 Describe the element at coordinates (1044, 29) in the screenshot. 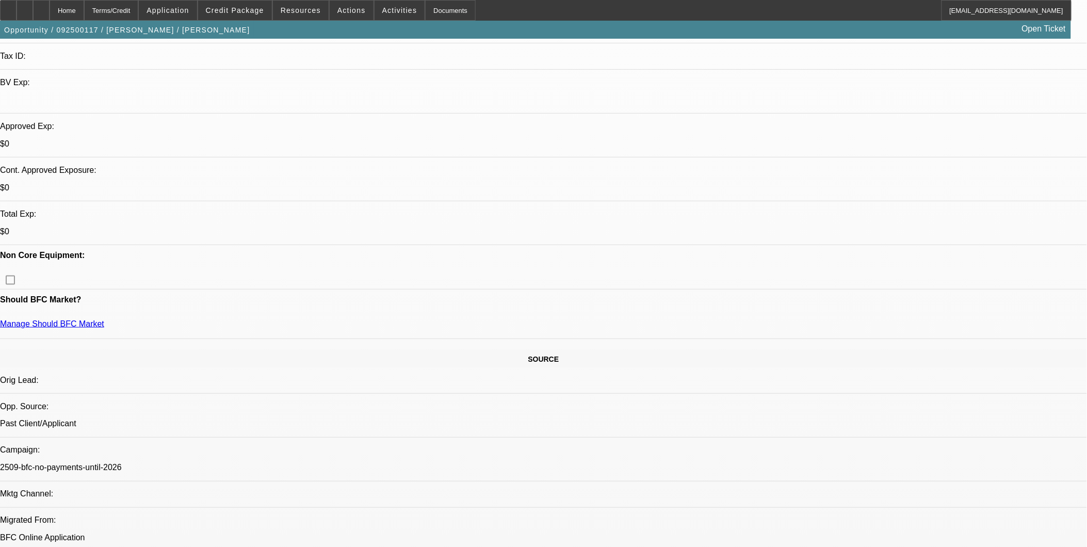

I see `a: Open Ticket` at that location.